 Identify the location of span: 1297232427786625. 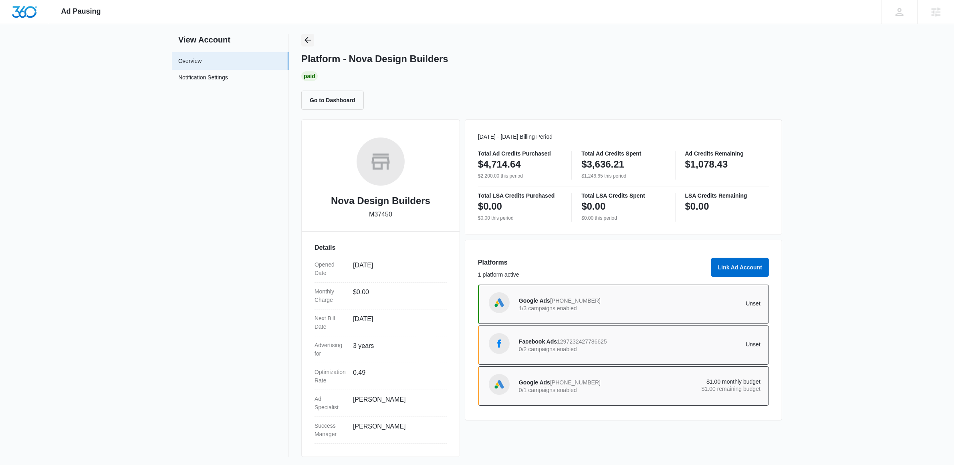
(582, 341).